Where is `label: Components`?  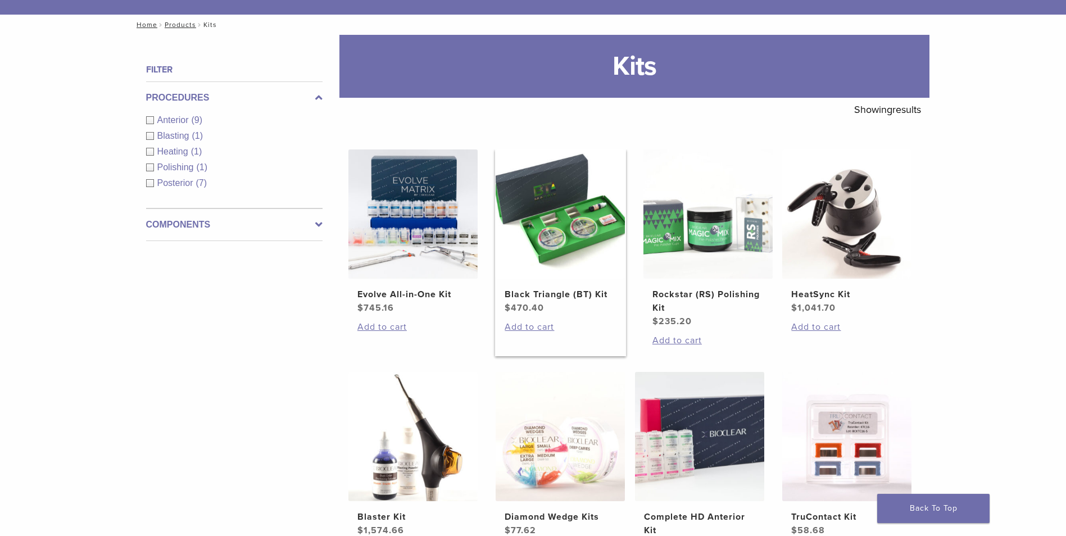 label: Components is located at coordinates (234, 225).